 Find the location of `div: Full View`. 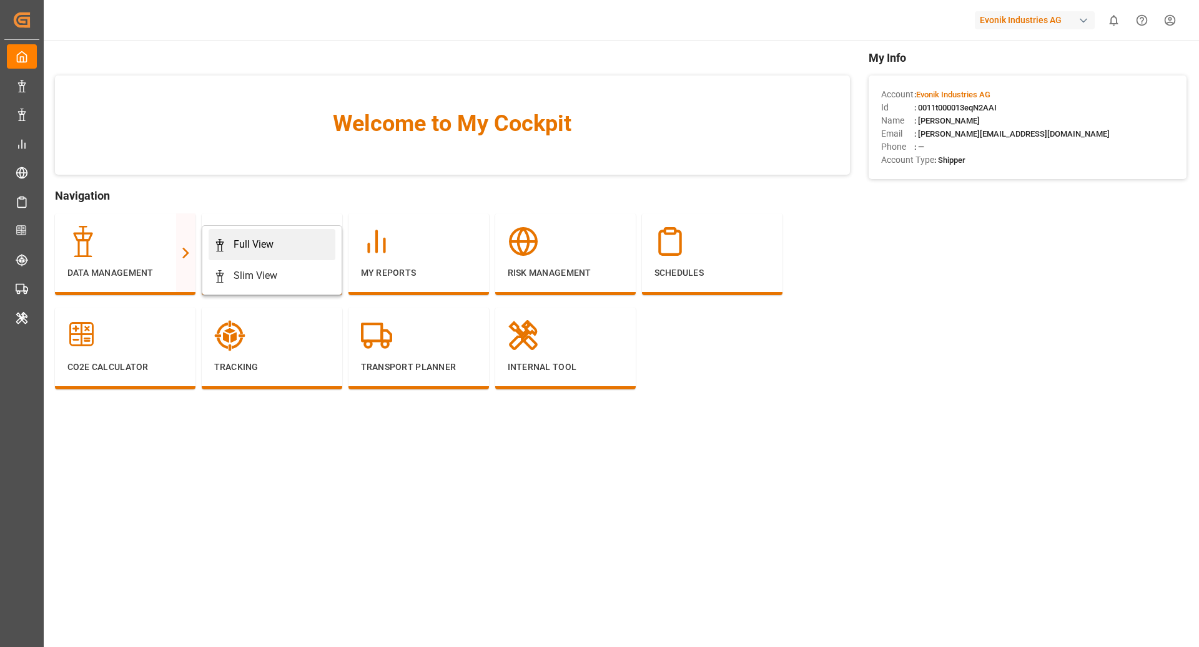

div: Full View is located at coordinates (253, 245).